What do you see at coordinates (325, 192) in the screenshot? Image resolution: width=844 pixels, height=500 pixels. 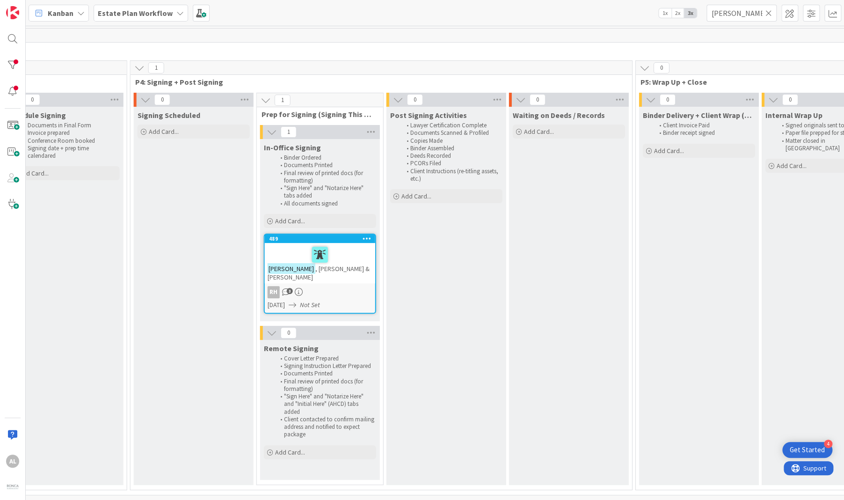 I see `li: "Sign Here" and "Notarize Here" tabs added` at bounding box center [325, 192].